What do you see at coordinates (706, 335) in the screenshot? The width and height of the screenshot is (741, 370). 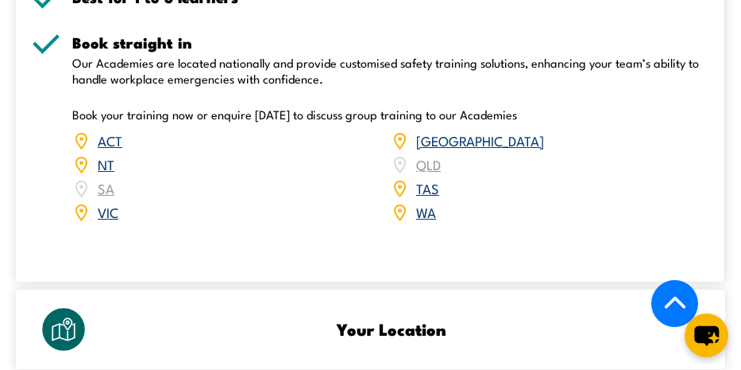 I see `button: chat-button` at bounding box center [706, 335].